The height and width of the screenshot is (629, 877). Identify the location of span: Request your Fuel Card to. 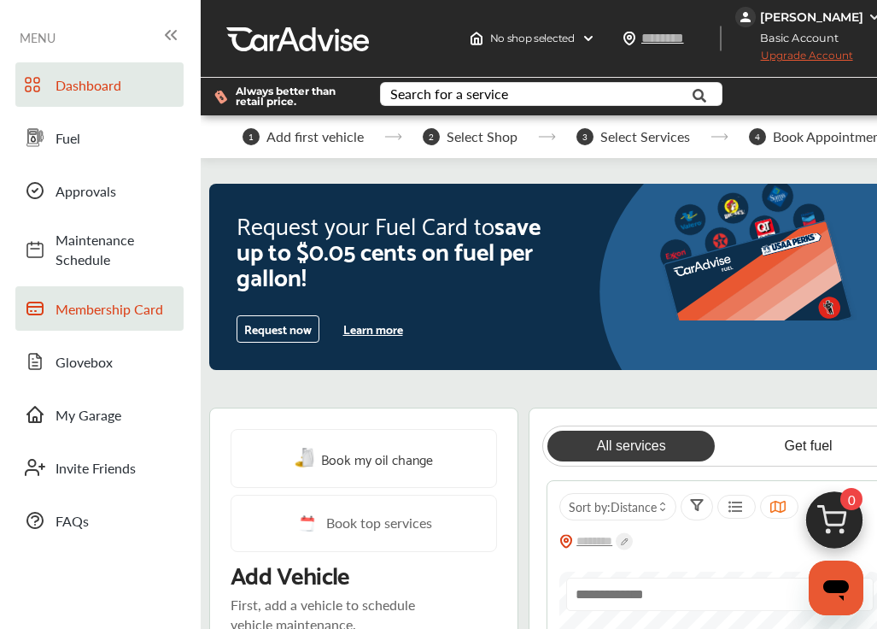
(366, 224).